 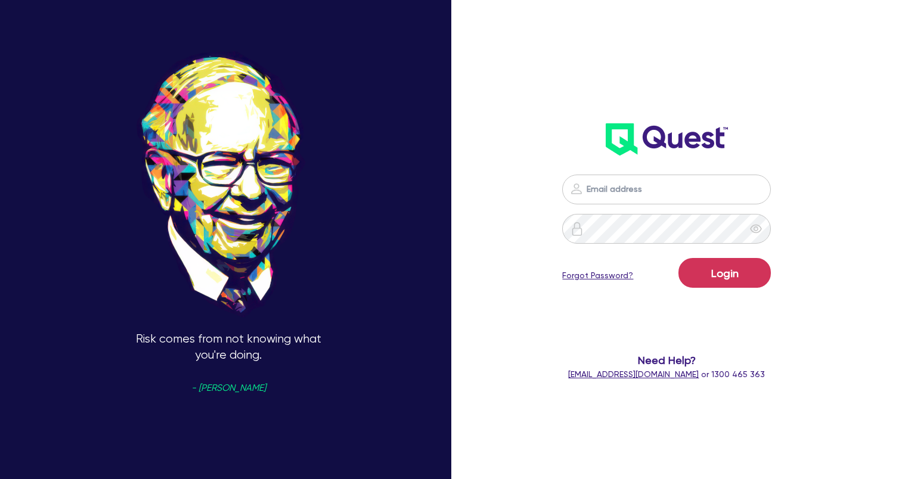 I want to click on input: Email address, so click(x=666, y=190).